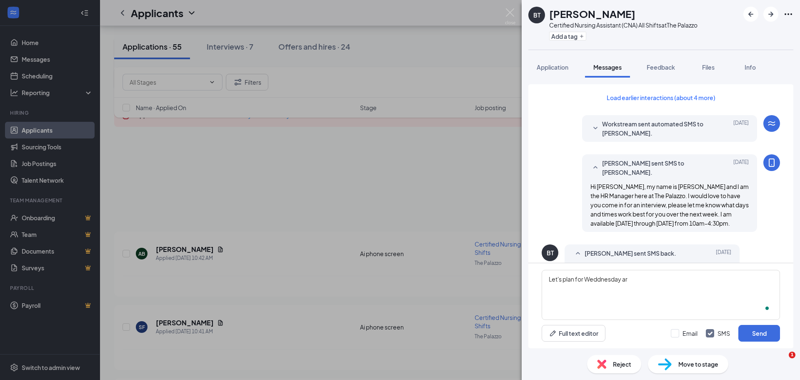  Describe the element at coordinates (553, 333) in the screenshot. I see `svg: Pen` at that location.